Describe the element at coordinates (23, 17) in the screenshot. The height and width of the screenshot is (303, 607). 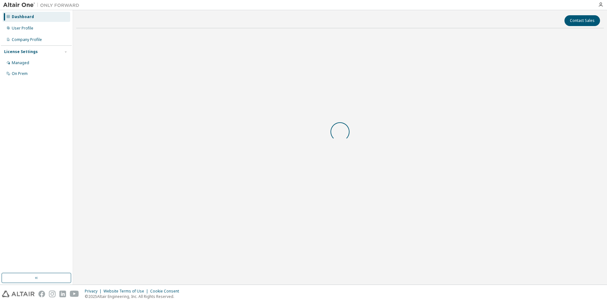
I see `div: Dashboard` at that location.